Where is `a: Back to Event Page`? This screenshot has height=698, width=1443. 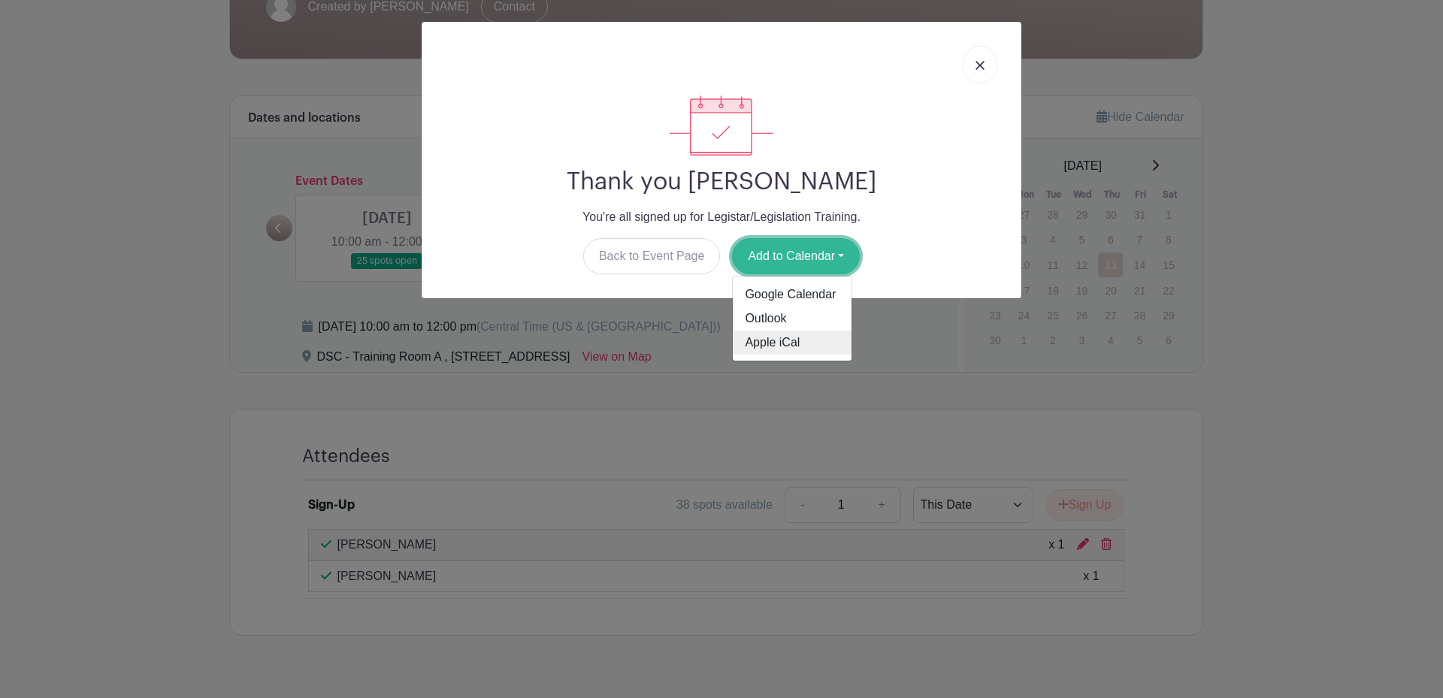
a: Back to Event Page is located at coordinates (652, 256).